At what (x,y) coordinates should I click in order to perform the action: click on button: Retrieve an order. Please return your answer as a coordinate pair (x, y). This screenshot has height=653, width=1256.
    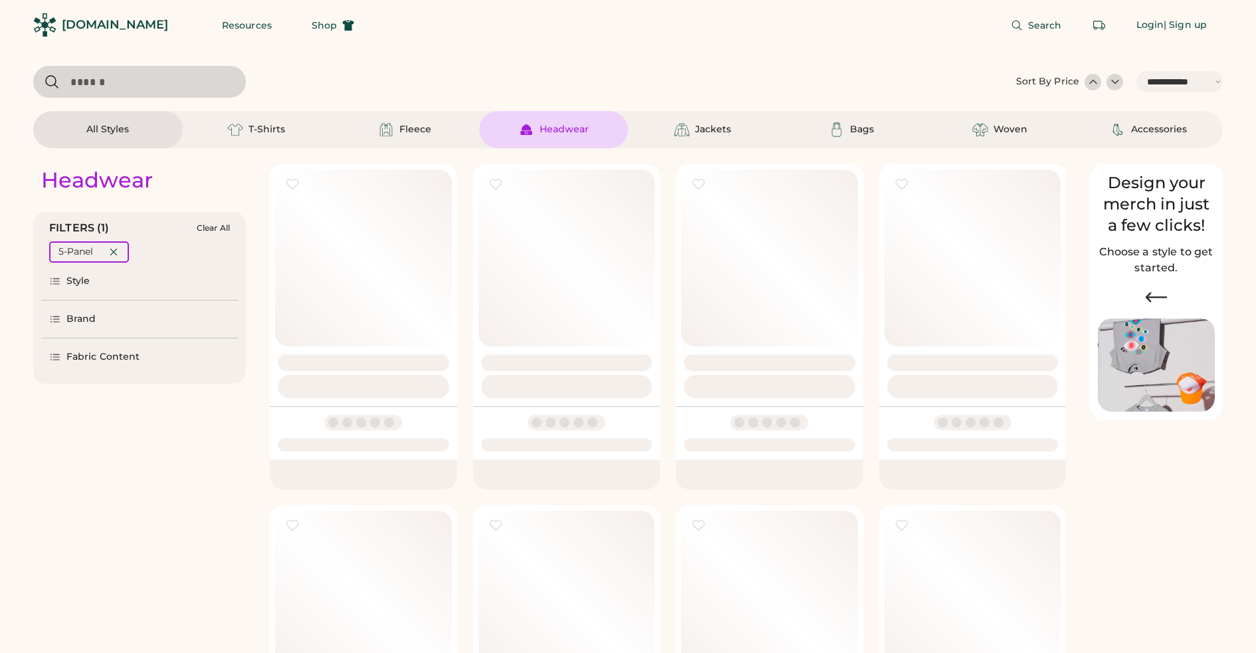
    Looking at the image, I should click on (1100, 25).